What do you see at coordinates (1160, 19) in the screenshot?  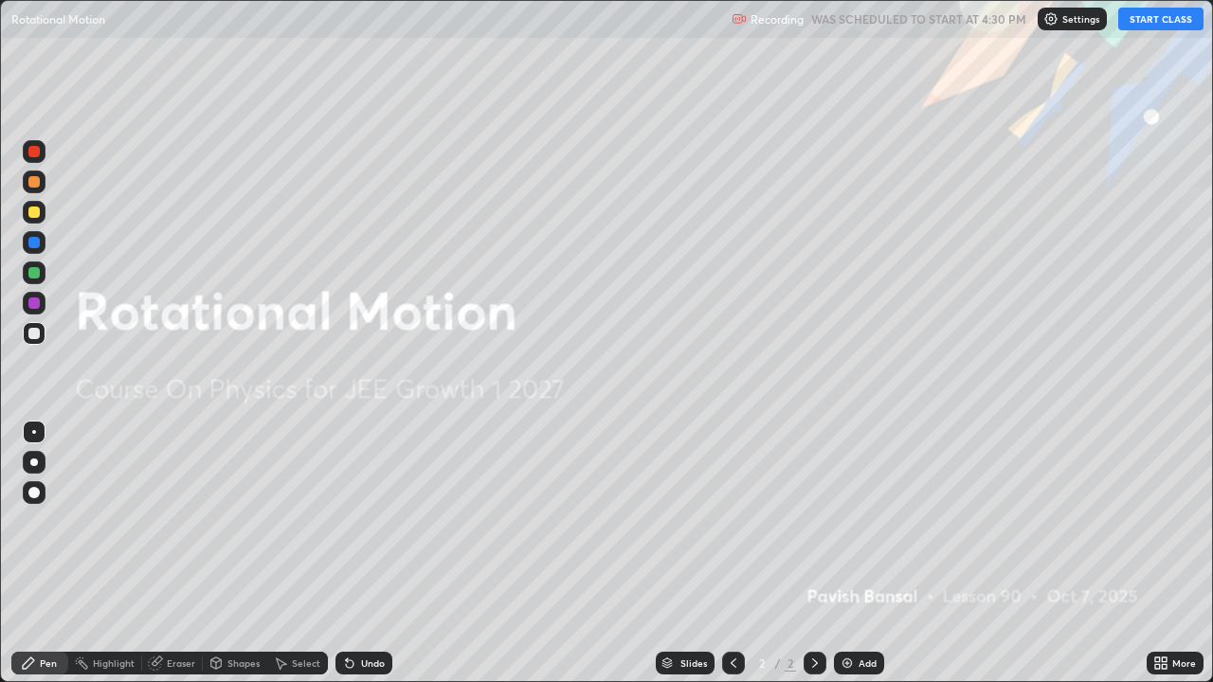 I see `button: START CLASS` at bounding box center [1160, 19].